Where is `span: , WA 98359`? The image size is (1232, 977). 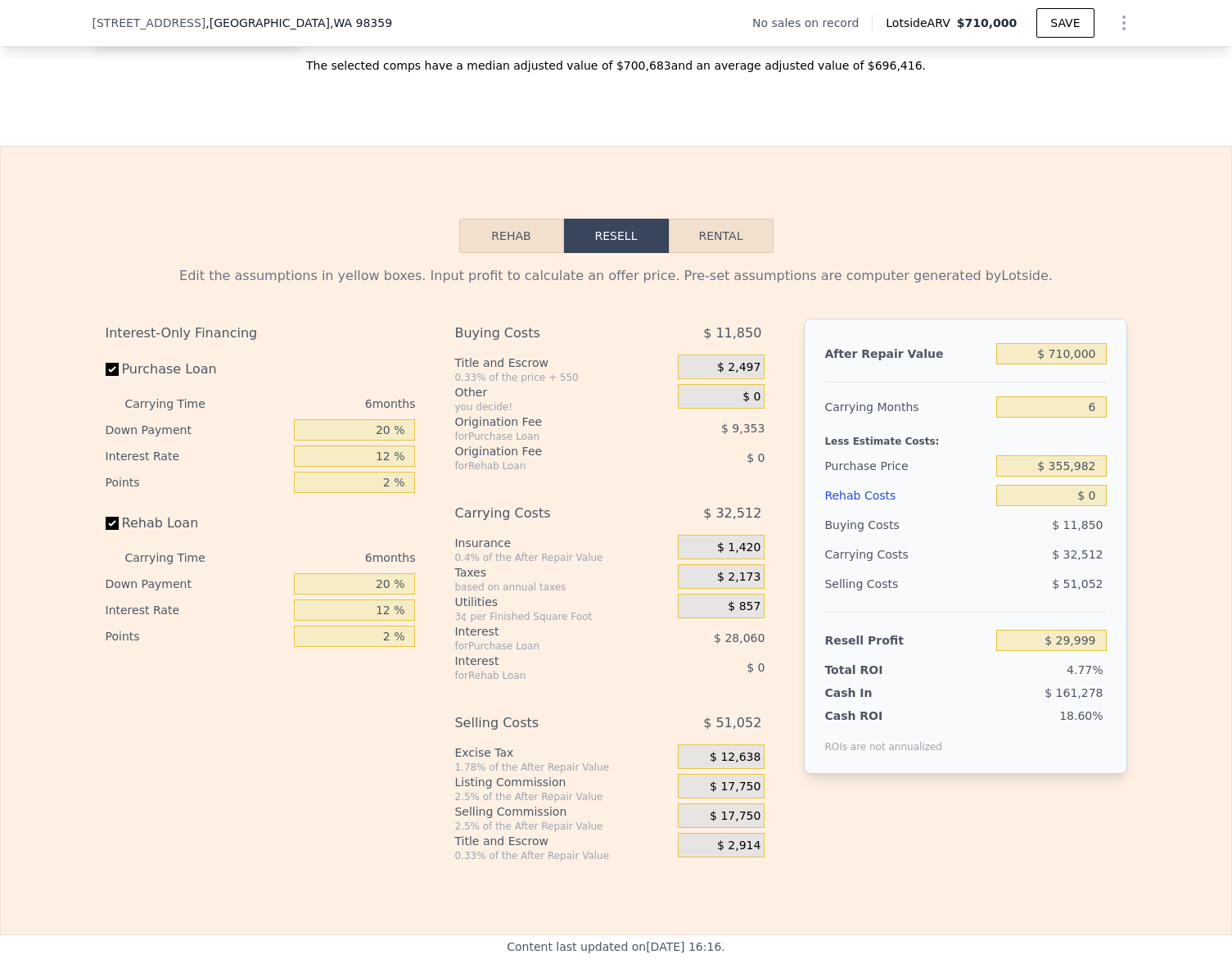 span: , WA 98359 is located at coordinates (361, 23).